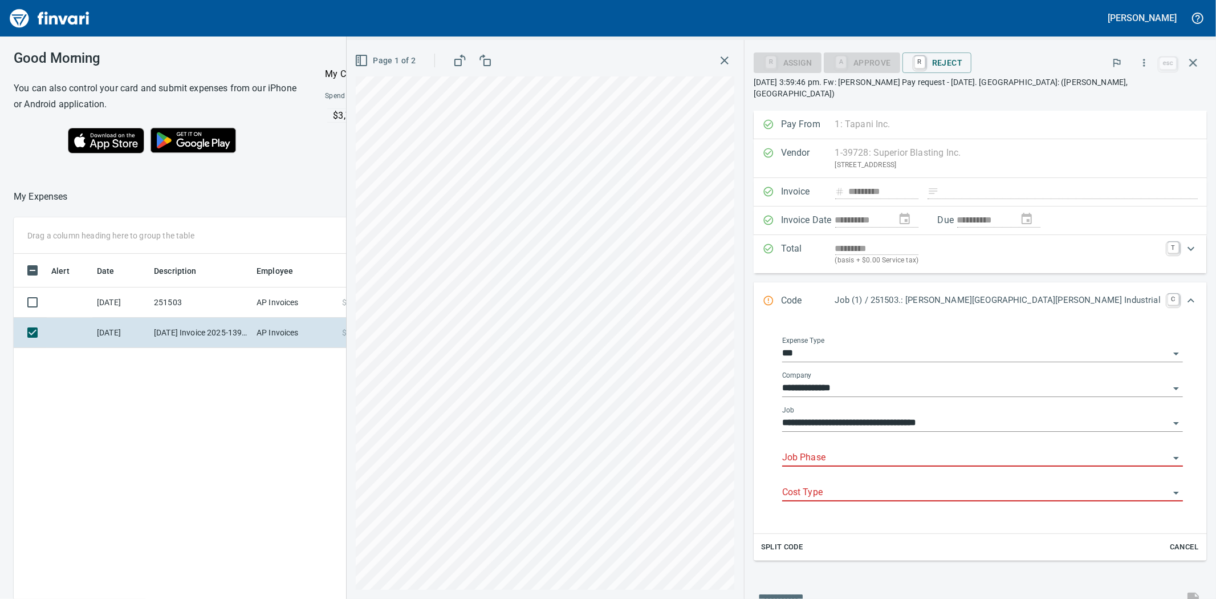 The height and width of the screenshot is (599, 1216). Describe the element at coordinates (782, 547) in the screenshot. I see `button: Split Code` at that location.